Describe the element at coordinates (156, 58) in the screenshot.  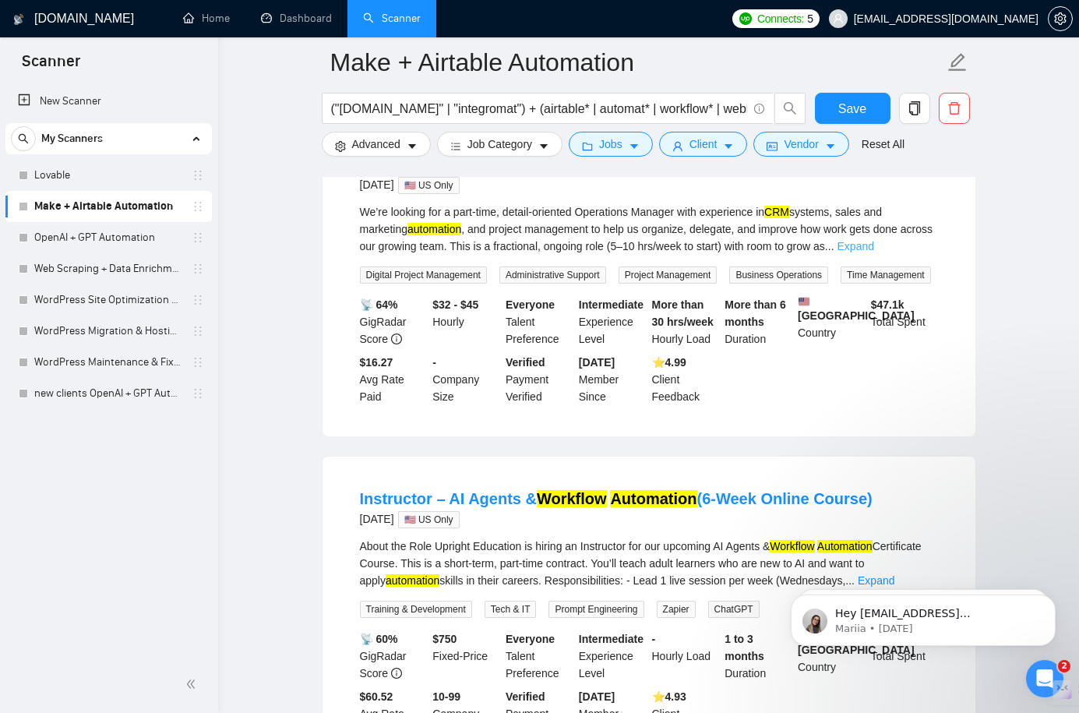
I see `div: message notification from Mariia, 1w ago. Hey aguldbeck@gmail.com, Looks like your Upwork agency ...` at that location.